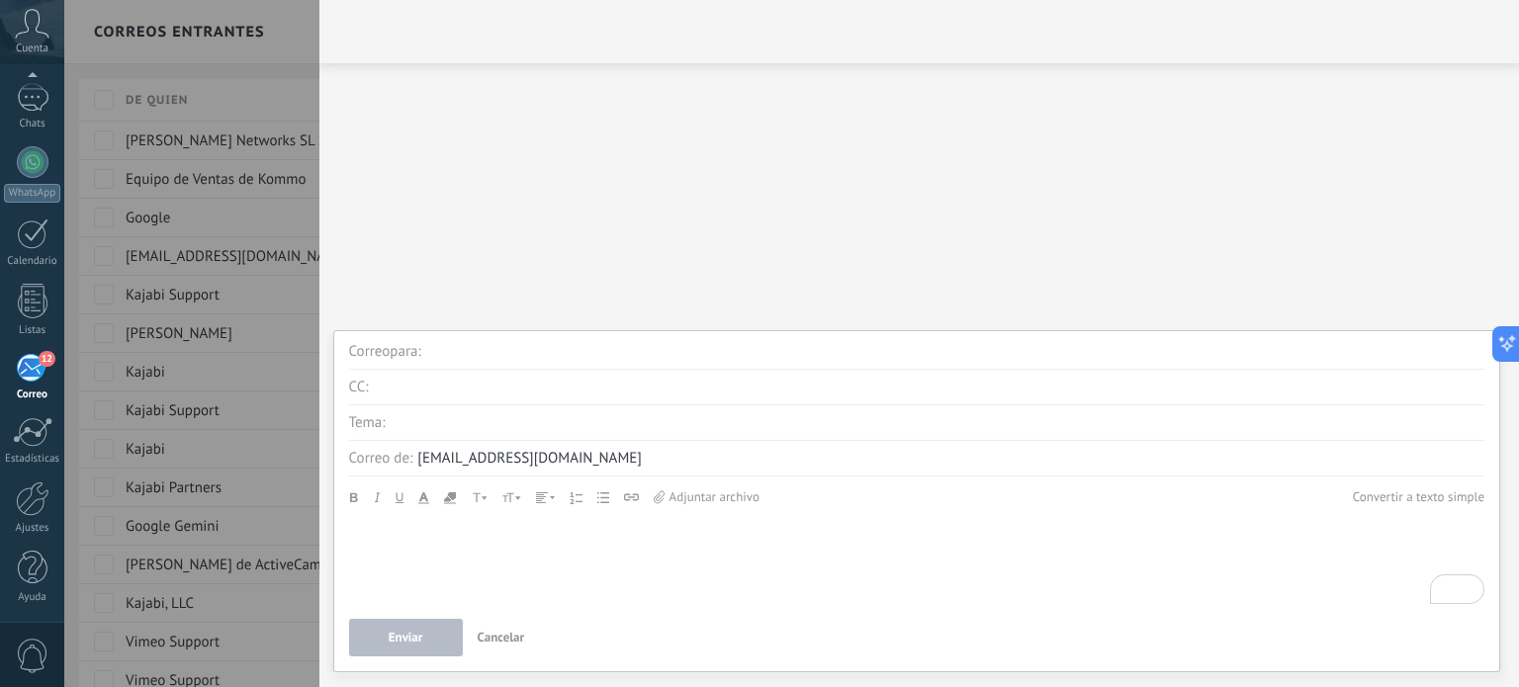 The image size is (1519, 687). What do you see at coordinates (33, 124) in the screenshot?
I see `div: Chats` at bounding box center [33, 124].